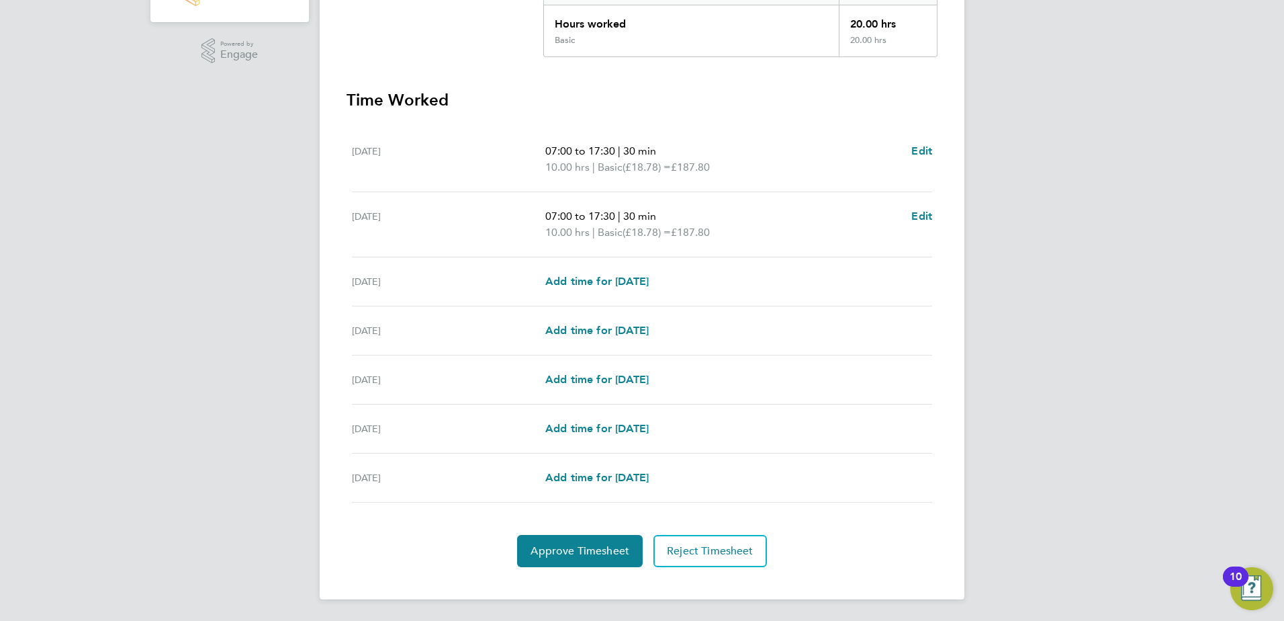  What do you see at coordinates (691, 20) in the screenshot?
I see `div: Hours worked` at bounding box center [691, 20].